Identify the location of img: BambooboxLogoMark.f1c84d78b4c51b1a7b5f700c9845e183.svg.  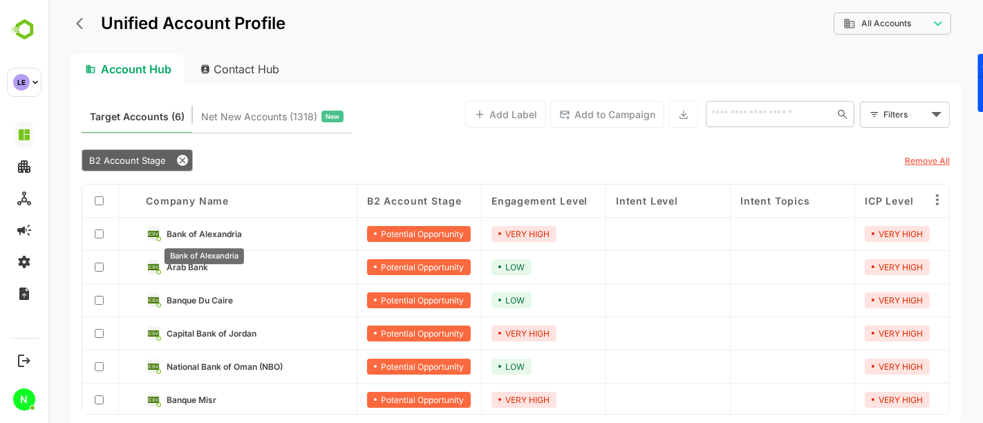
(24, 30).